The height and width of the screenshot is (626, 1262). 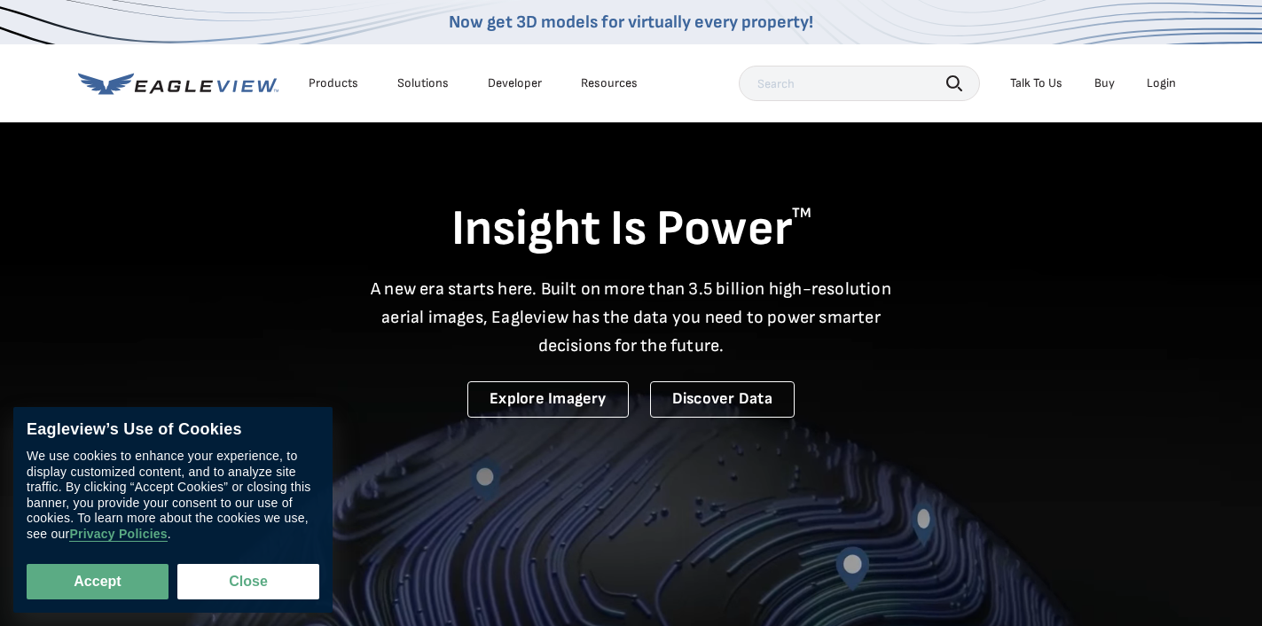 What do you see at coordinates (632, 230) in the screenshot?
I see `h1: Insight Is Power` at bounding box center [632, 230].